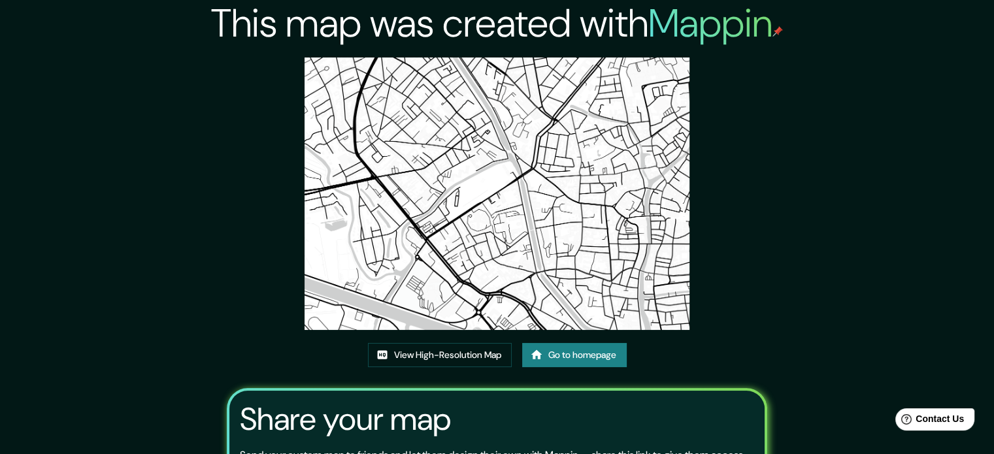 The height and width of the screenshot is (454, 994). I want to click on a: View High-Resolution Map, so click(440, 355).